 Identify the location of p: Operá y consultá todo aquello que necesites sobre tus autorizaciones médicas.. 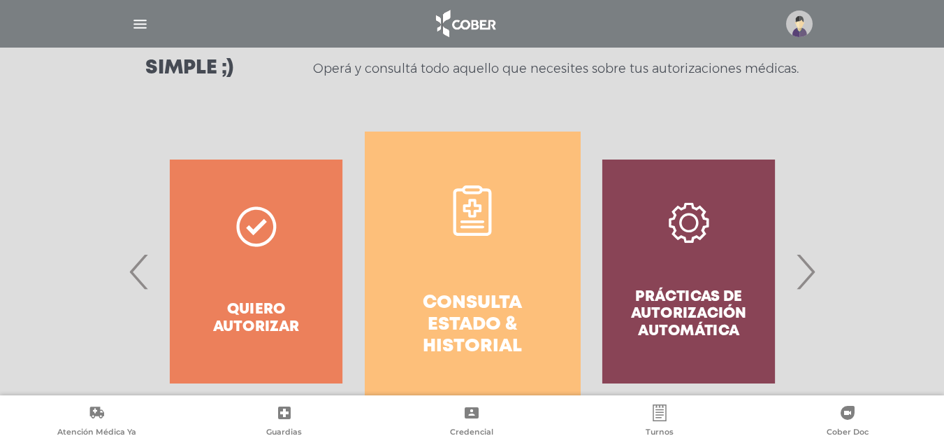
(556, 69).